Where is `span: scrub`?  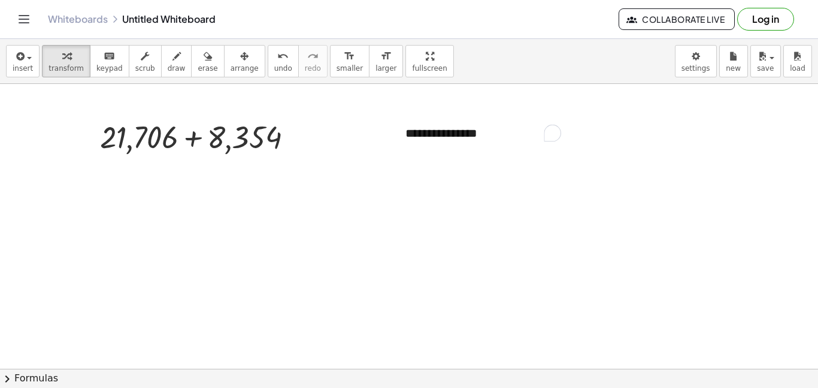 span: scrub is located at coordinates (145, 68).